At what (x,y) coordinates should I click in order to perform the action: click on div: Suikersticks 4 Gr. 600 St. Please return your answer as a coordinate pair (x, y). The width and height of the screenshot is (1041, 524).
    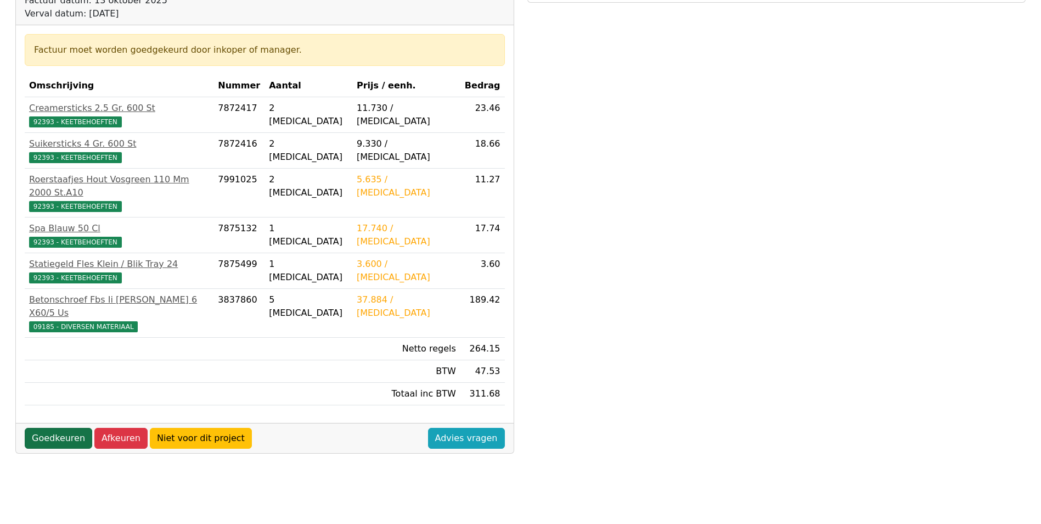
    Looking at the image, I should click on (119, 144).